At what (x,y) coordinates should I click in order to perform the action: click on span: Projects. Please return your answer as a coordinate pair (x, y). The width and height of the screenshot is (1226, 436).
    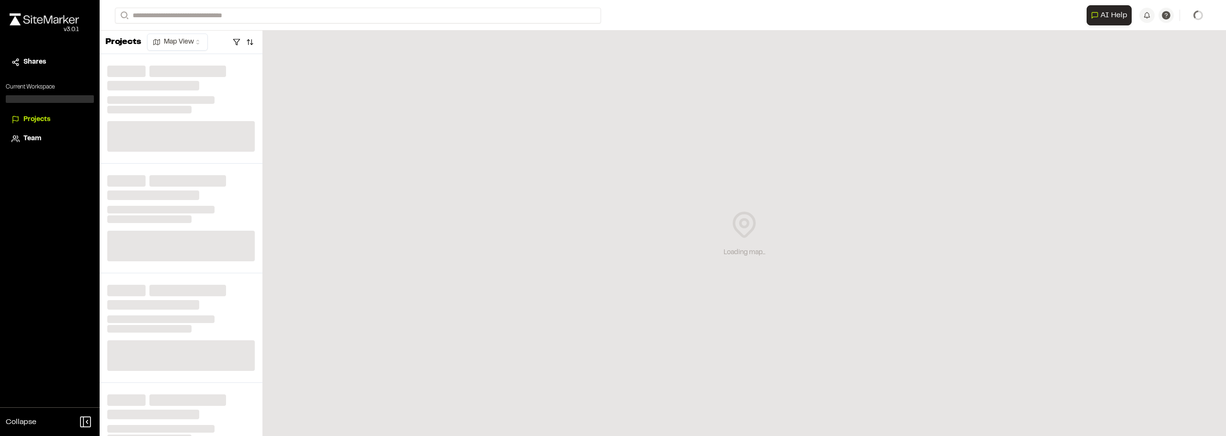
    Looking at the image, I should click on (37, 120).